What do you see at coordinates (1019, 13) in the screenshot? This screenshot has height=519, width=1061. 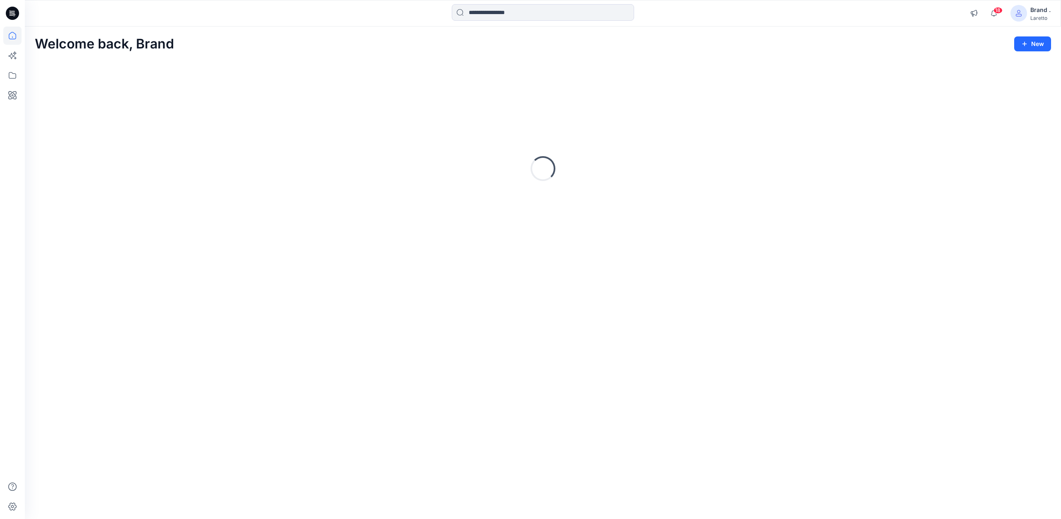 I see `svg: avatar` at bounding box center [1019, 13].